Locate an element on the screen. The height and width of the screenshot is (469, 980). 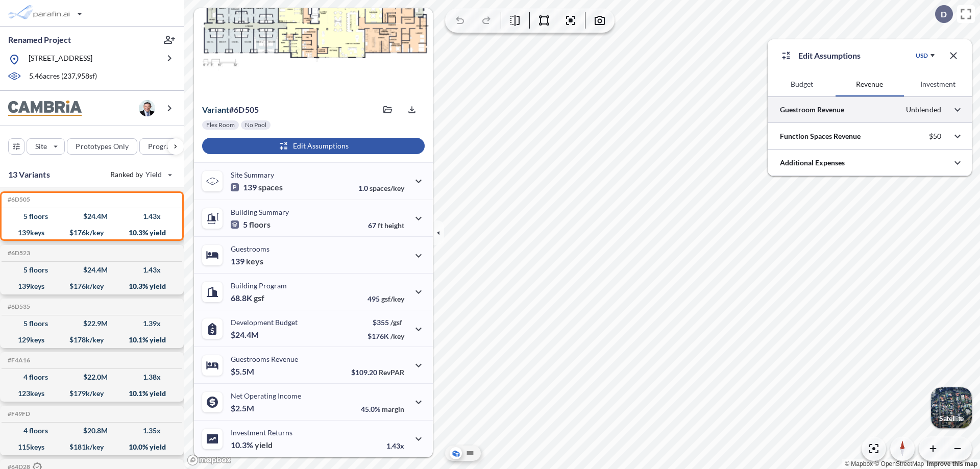
p: 67 is located at coordinates (386, 225).